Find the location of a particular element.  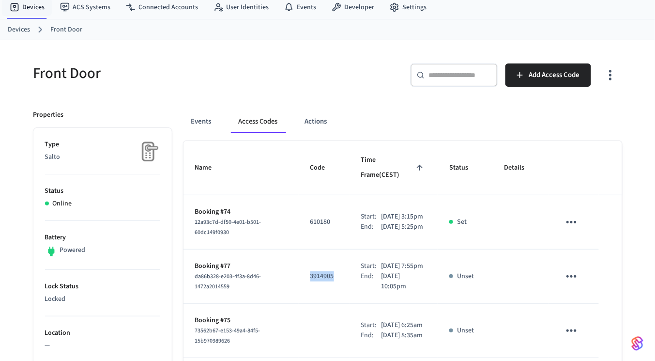

a: Devices is located at coordinates (19, 30).